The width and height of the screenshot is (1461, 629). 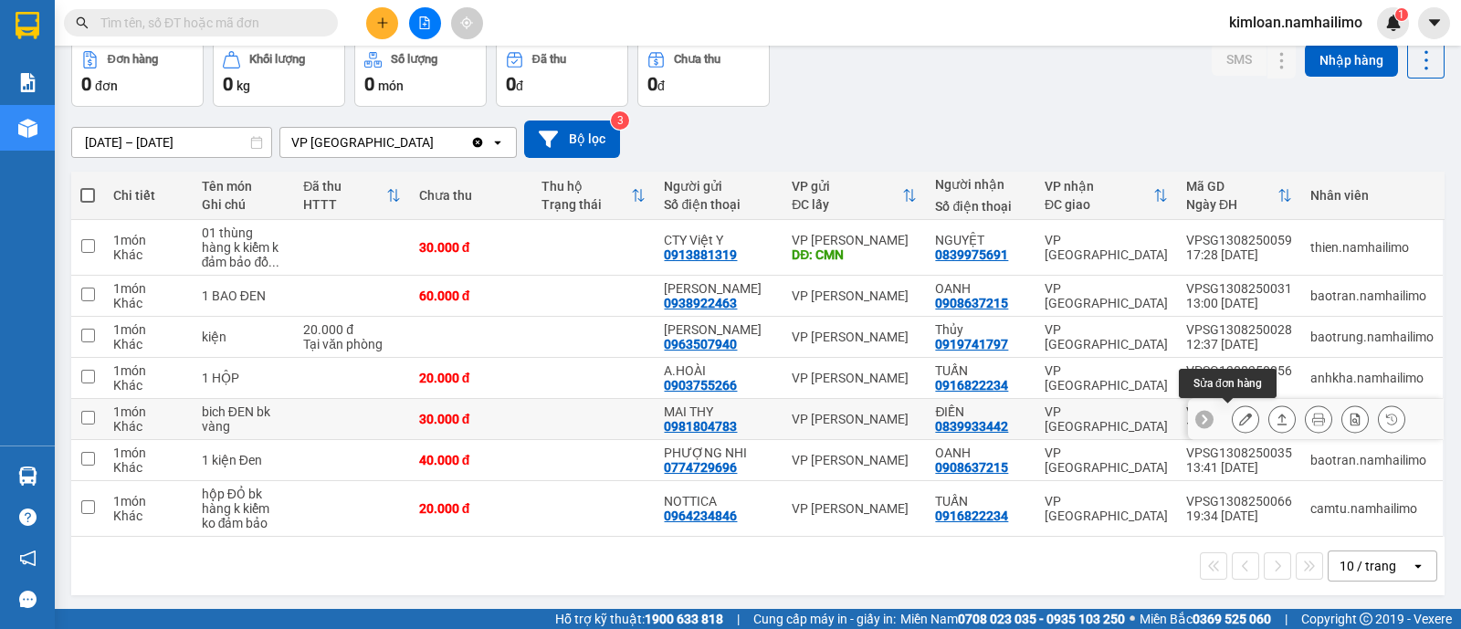 I want to click on div: VPSG1308250049, so click(x=1239, y=412).